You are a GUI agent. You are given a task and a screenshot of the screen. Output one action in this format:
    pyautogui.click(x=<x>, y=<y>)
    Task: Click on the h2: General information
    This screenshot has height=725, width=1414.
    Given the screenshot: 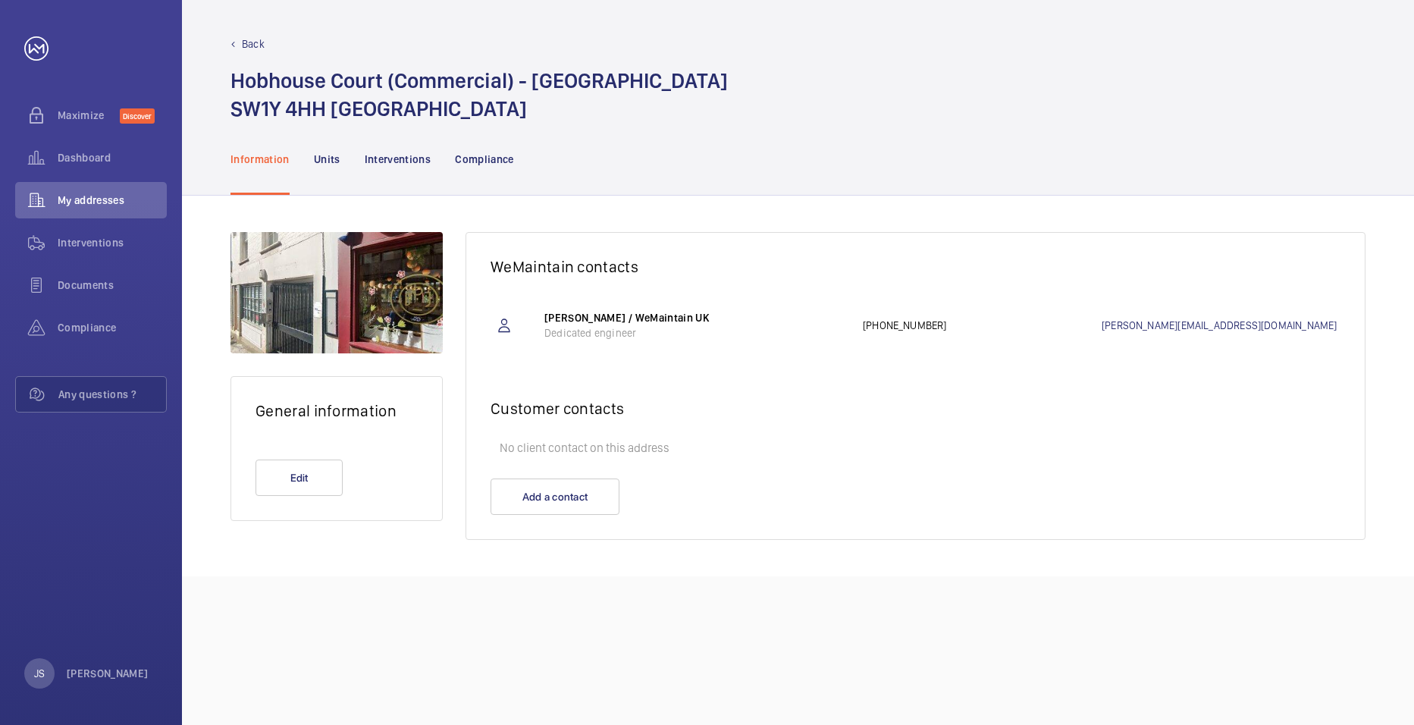 What is the action you would take?
    pyautogui.click(x=337, y=410)
    